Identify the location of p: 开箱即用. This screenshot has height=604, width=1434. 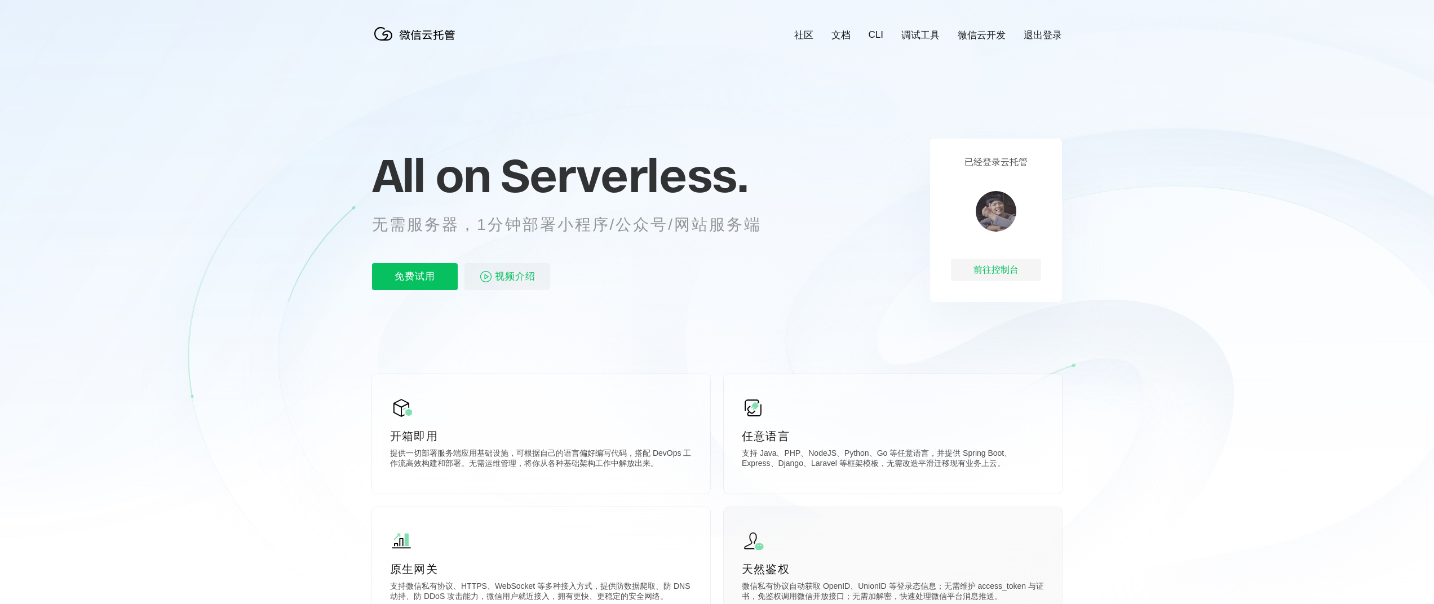
(541, 436).